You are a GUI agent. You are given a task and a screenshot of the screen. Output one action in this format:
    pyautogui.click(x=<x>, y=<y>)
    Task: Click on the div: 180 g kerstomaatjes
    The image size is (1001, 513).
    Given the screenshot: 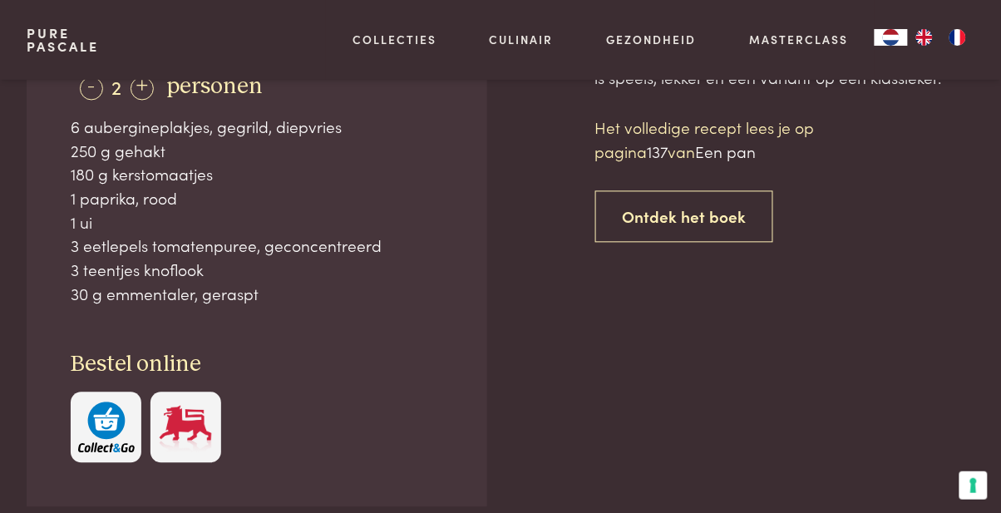 What is the action you would take?
    pyautogui.click(x=257, y=175)
    